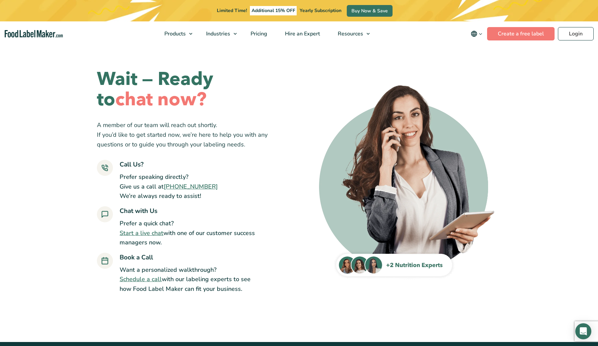  I want to click on p: Want a personalized walkthrough? with our labeling experts to see how Food Label Maker can fit yo..., so click(187, 279).